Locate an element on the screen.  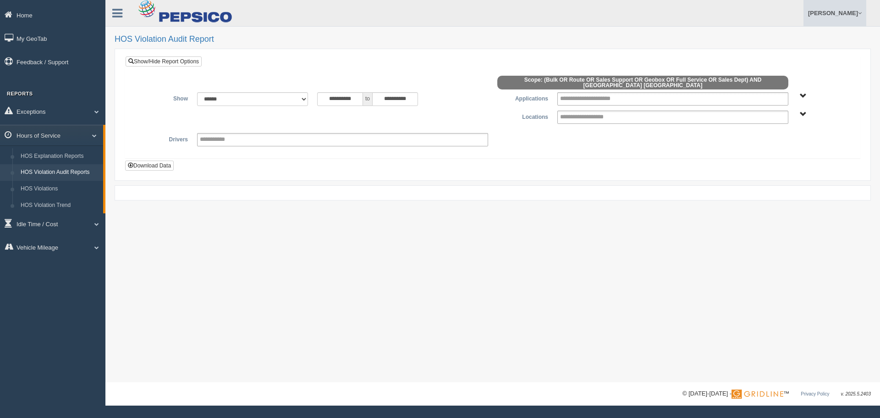
span: v. 2025.5.2403 is located at coordinates (856, 393).